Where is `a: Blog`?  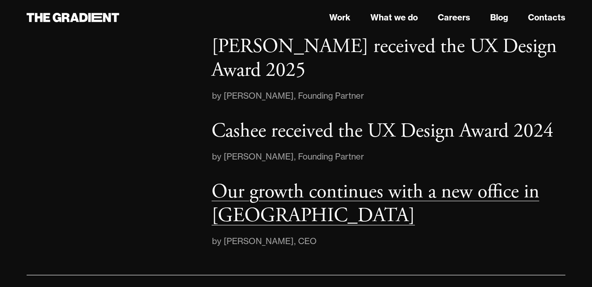 a: Blog is located at coordinates (499, 17).